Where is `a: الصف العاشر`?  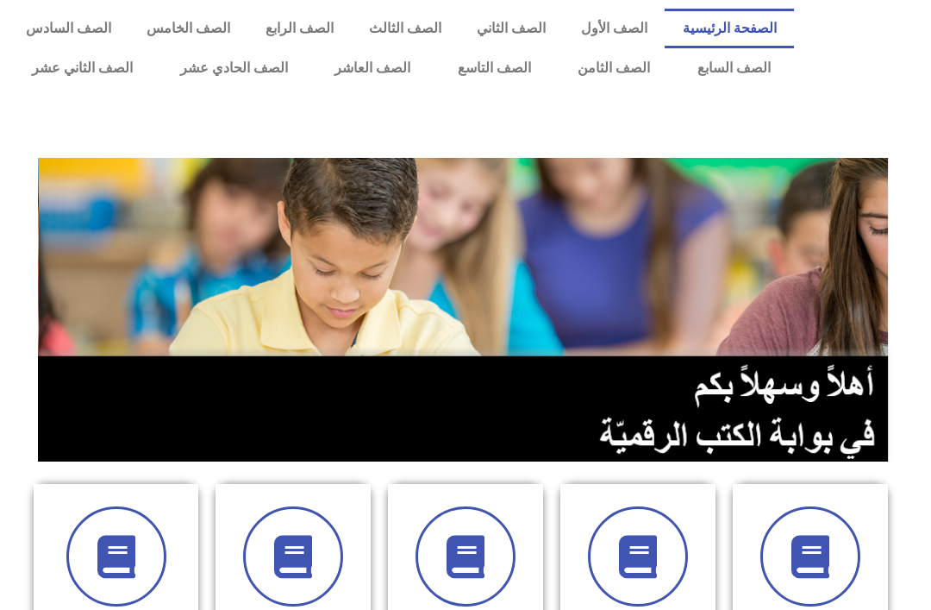
a: الصف العاشر is located at coordinates (373, 68).